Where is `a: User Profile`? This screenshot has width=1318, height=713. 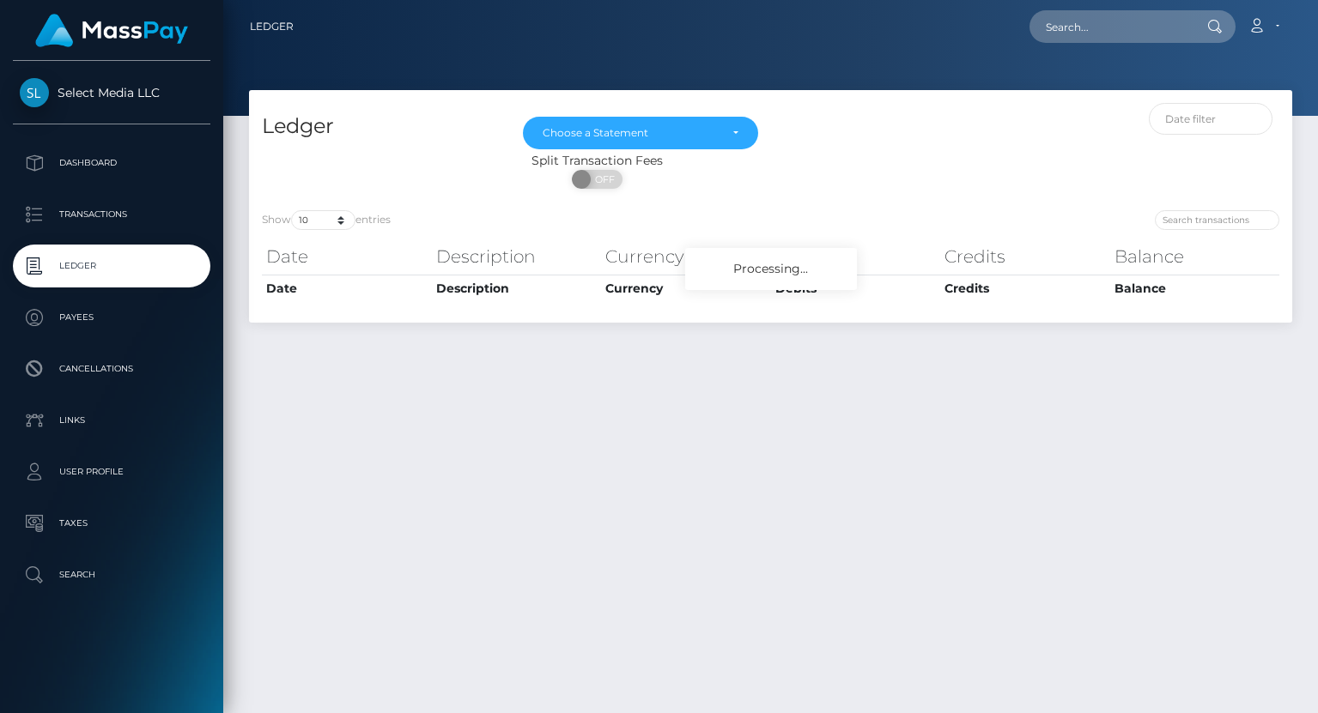 a: User Profile is located at coordinates (112, 472).